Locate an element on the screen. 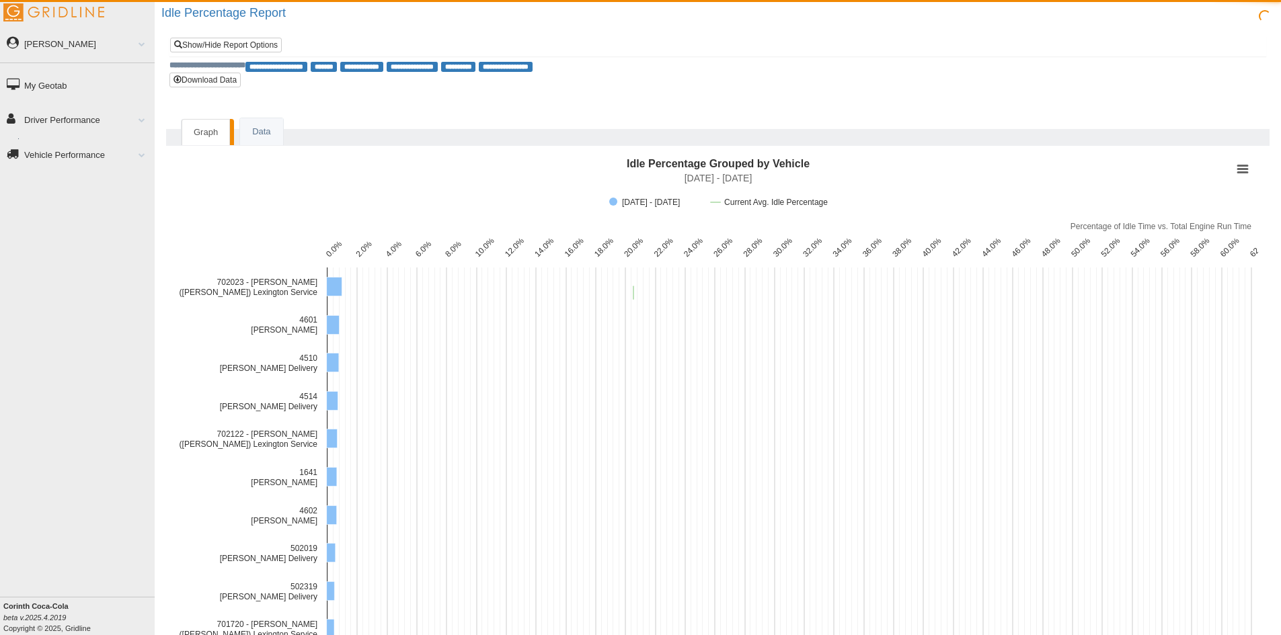  text: 32.0% is located at coordinates (812, 247).